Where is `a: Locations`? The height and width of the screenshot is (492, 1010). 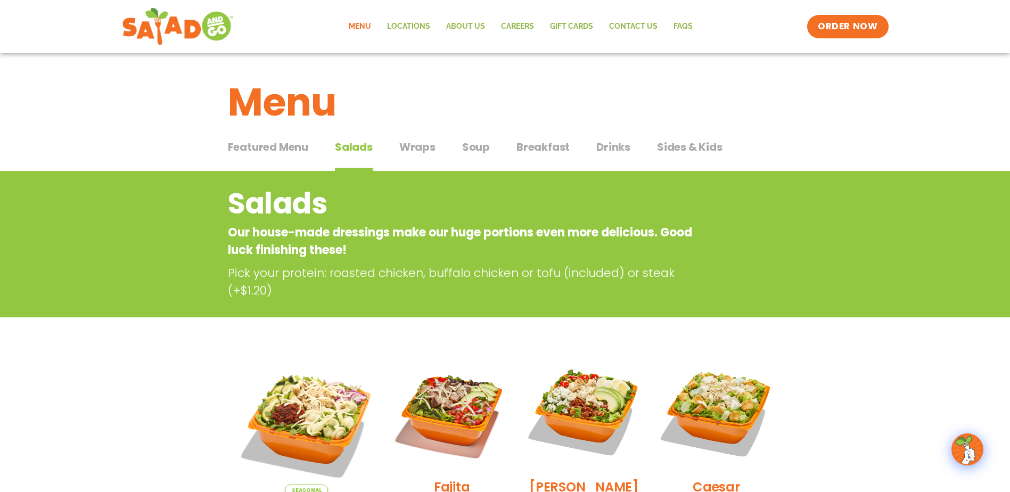
a: Locations is located at coordinates (409, 27).